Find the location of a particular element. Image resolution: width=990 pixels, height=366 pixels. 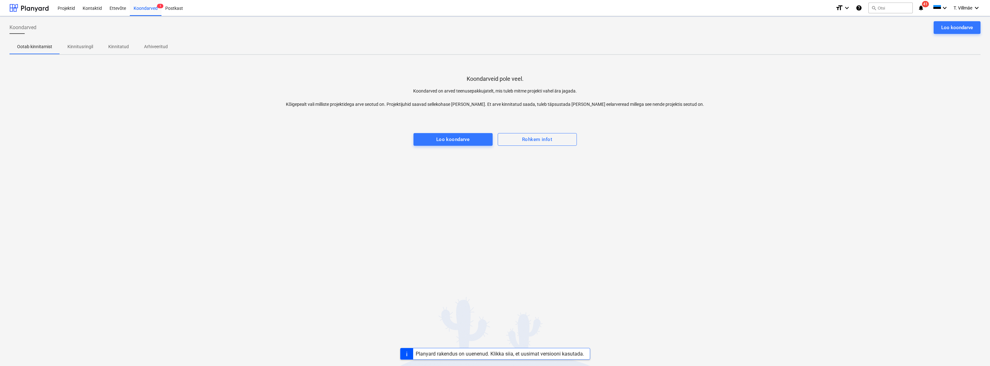

div: Rohkem infot is located at coordinates (537, 139).